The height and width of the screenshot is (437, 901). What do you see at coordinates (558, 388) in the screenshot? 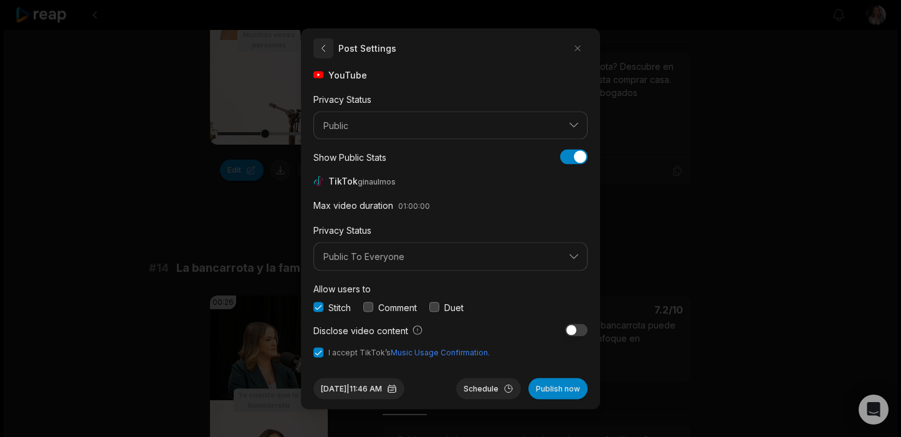
I see `button: Publish now` at bounding box center [558, 388].